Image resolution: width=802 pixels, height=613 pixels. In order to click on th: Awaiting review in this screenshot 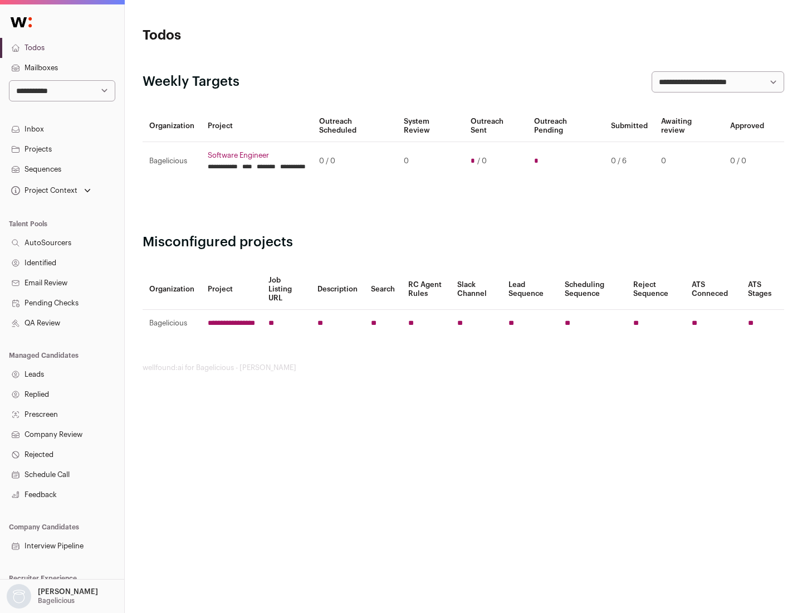, I will do `click(689, 126)`.